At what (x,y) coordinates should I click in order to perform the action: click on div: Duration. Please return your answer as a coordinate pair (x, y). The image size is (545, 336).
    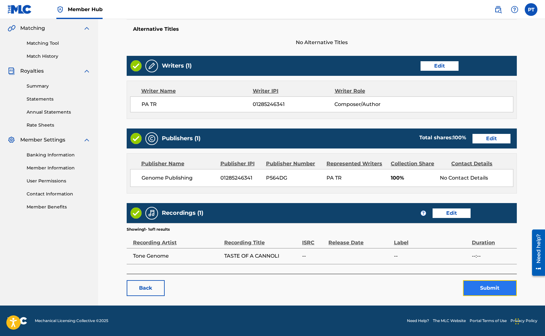
    Looking at the image, I should click on (493, 239).